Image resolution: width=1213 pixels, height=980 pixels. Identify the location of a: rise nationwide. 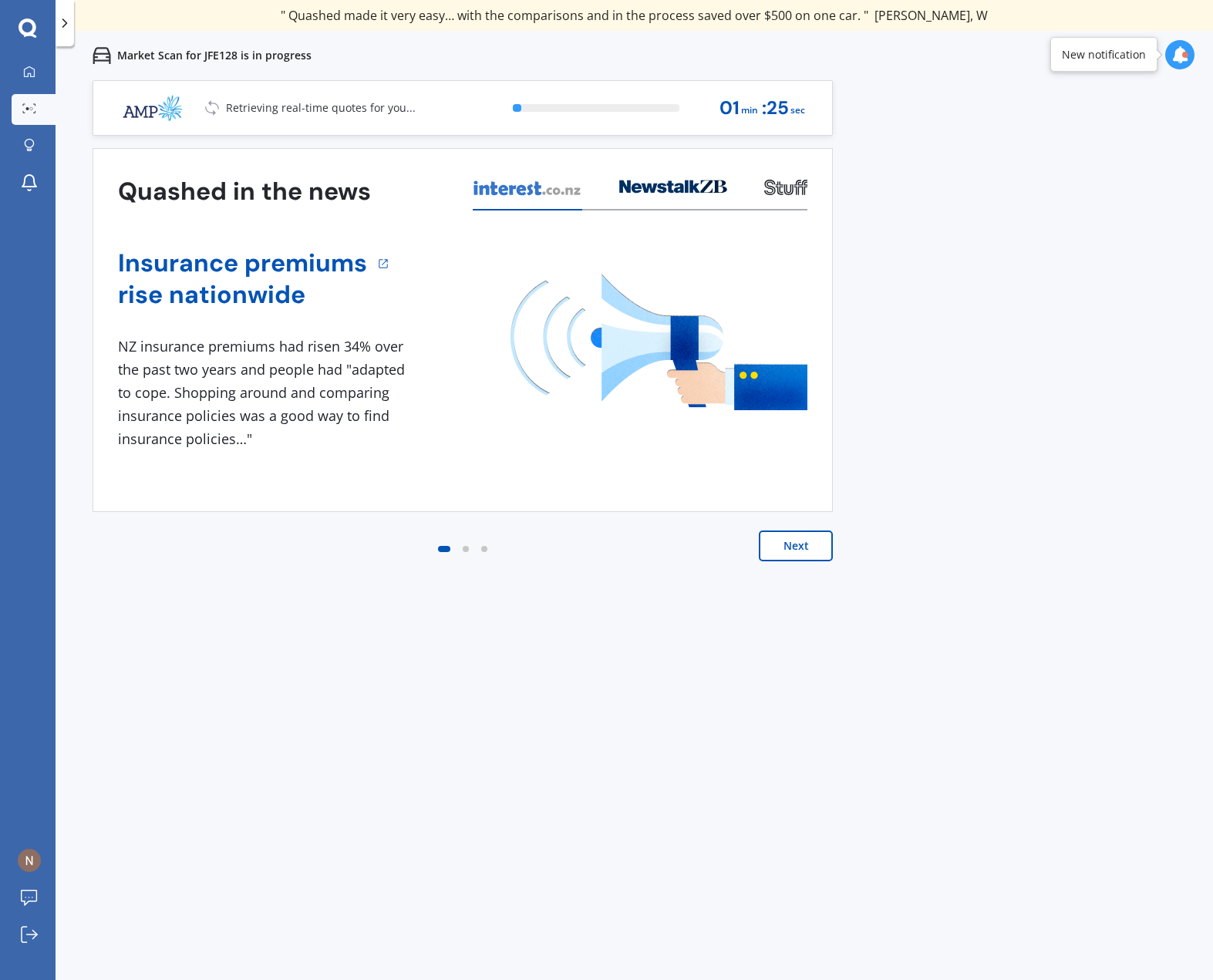
(242, 294).